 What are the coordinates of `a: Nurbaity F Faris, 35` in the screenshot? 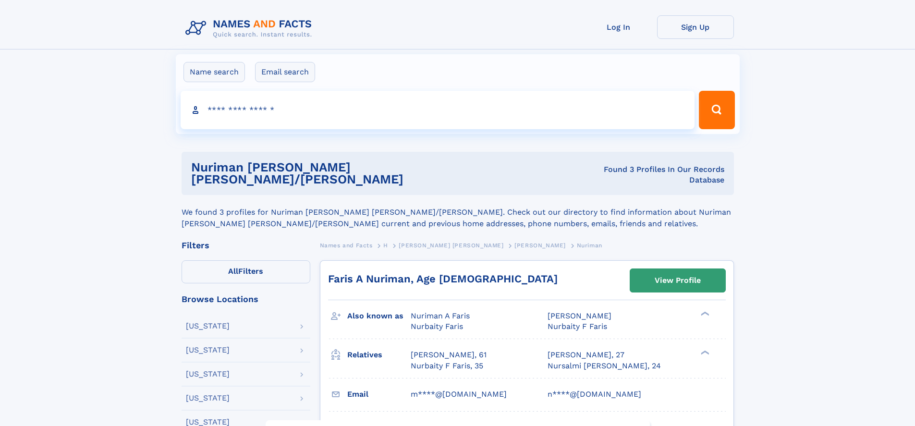 It's located at (447, 366).